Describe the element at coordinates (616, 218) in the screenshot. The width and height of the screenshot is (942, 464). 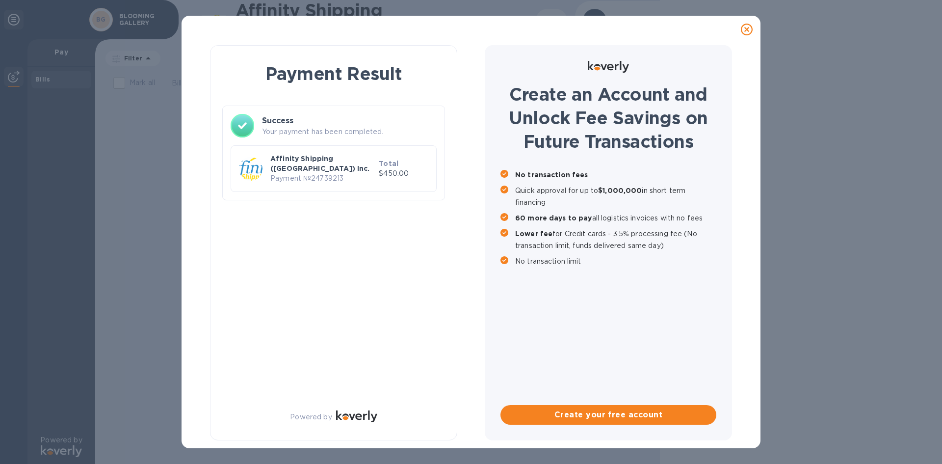
I see `p: all logistics invoices with no fees` at that location.